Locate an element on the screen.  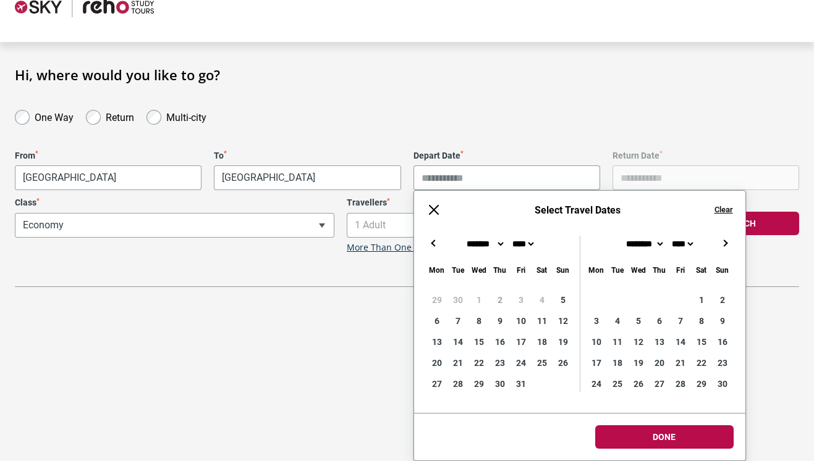
label: Class is located at coordinates (174, 203).